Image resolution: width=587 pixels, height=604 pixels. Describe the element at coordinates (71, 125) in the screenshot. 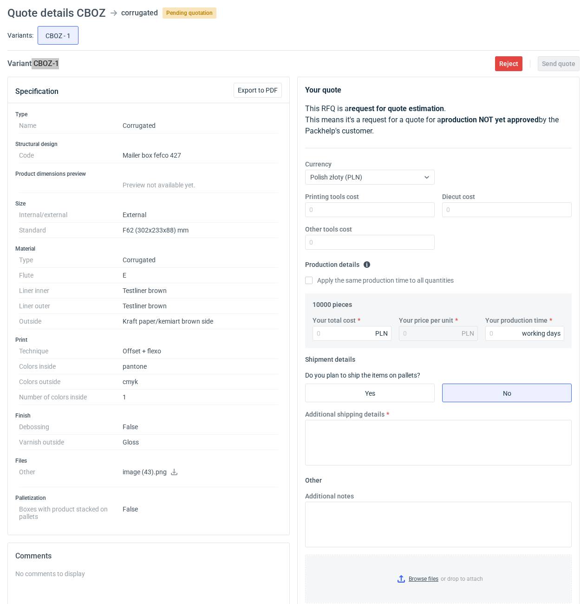

I see `dt: Name` at that location.